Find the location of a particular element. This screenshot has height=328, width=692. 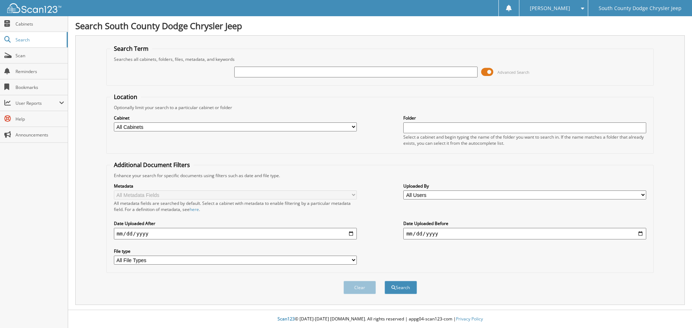

span: Scan123 is located at coordinates (286, 319).